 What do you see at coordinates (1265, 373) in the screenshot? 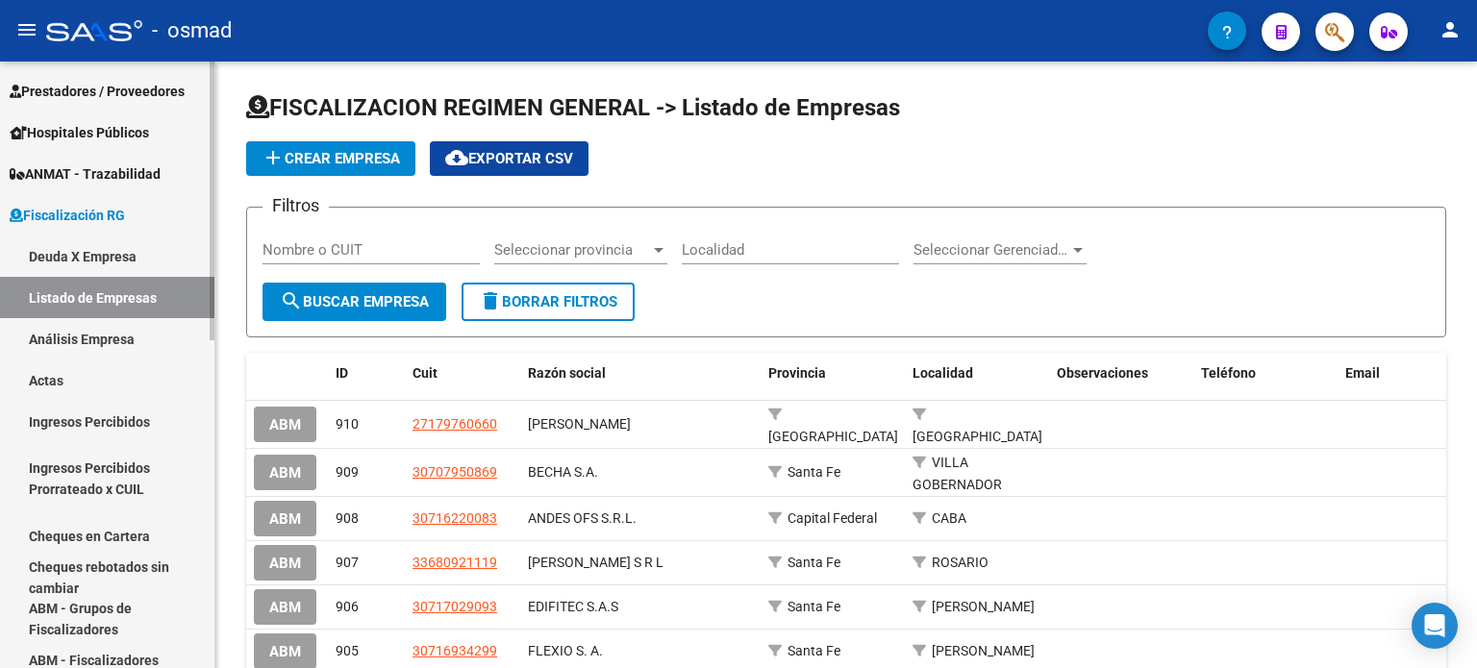
I see `datatable-header-cell: Teléfono` at bounding box center [1265, 373].